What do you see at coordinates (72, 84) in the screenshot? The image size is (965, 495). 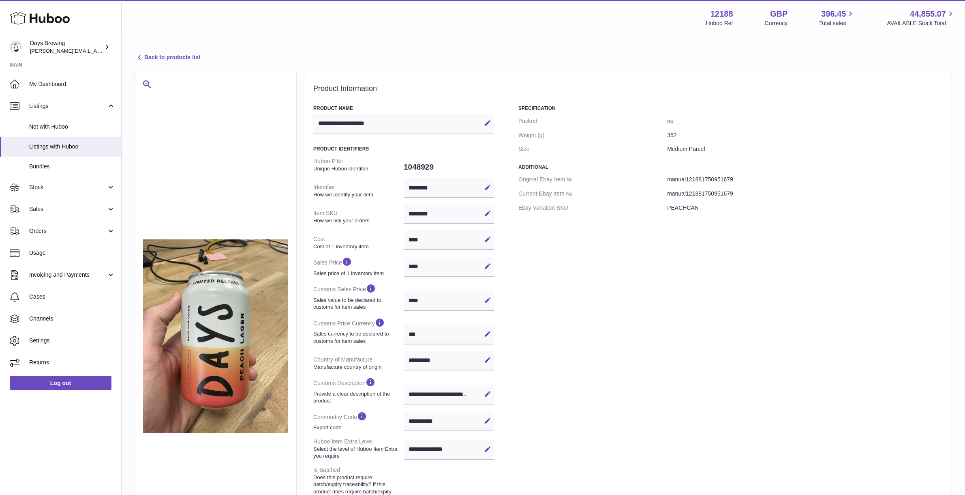 I see `span: My Dashboard` at bounding box center [72, 84].